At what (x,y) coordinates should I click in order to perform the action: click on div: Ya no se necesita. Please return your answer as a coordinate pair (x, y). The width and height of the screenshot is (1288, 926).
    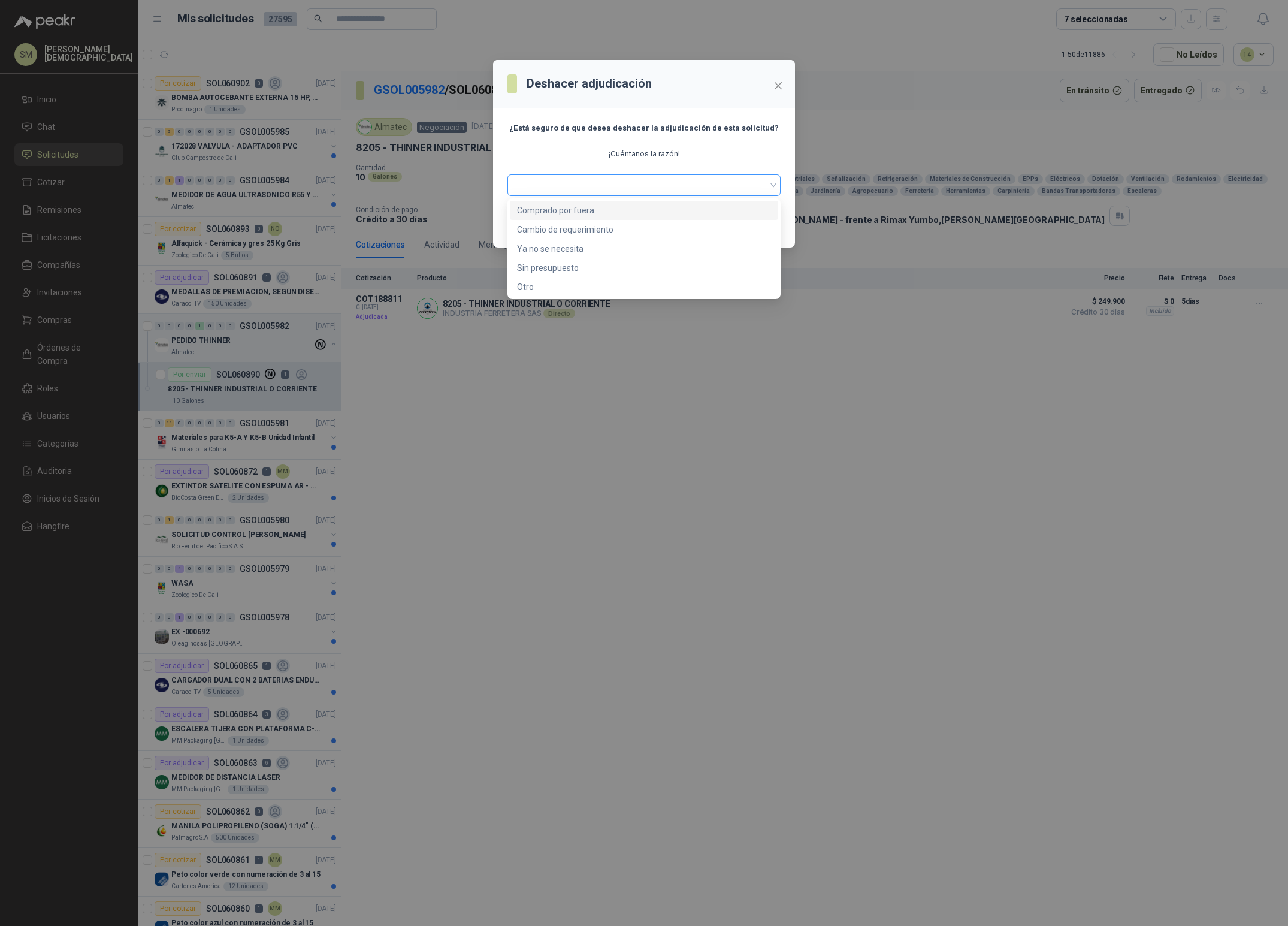
    Looking at the image, I should click on (644, 249).